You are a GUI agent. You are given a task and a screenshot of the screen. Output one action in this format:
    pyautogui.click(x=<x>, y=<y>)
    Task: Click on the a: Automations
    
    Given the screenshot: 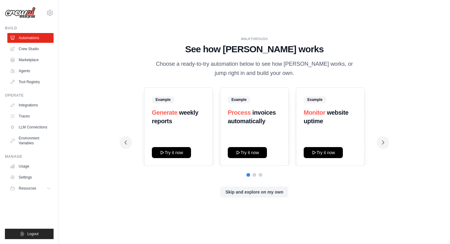 What is the action you would take?
    pyautogui.click(x=30, y=38)
    